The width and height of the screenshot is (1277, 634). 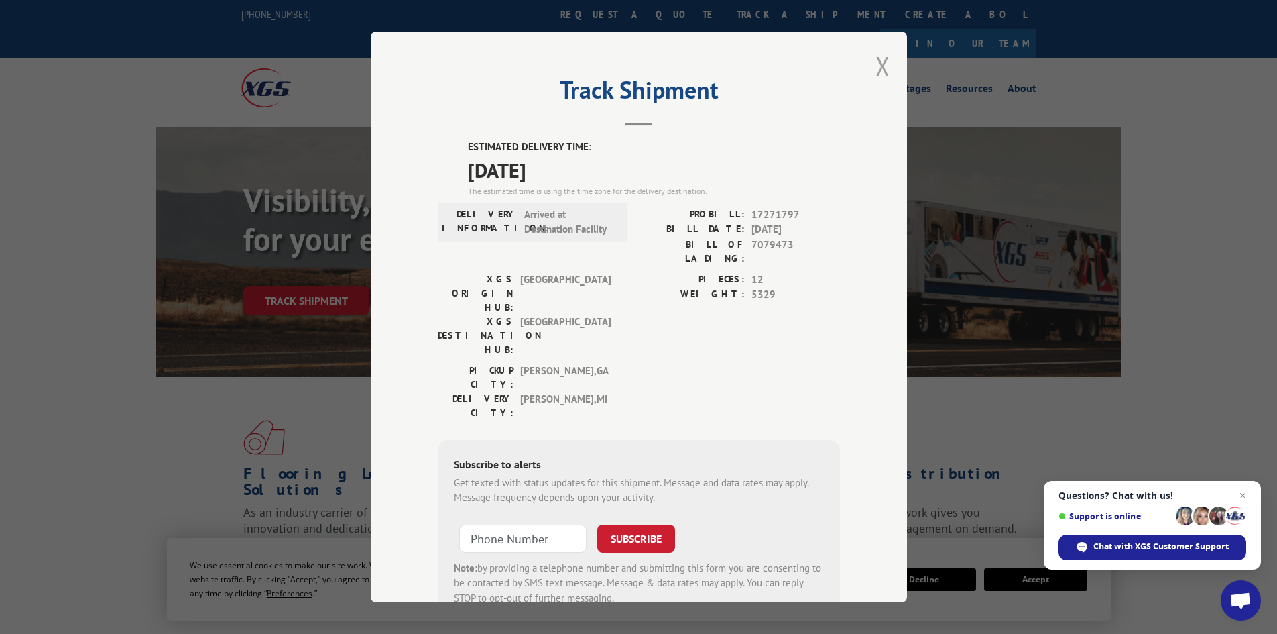 I want to click on div: The estimated time is using the time zone for the delivery destination., so click(x=654, y=191).